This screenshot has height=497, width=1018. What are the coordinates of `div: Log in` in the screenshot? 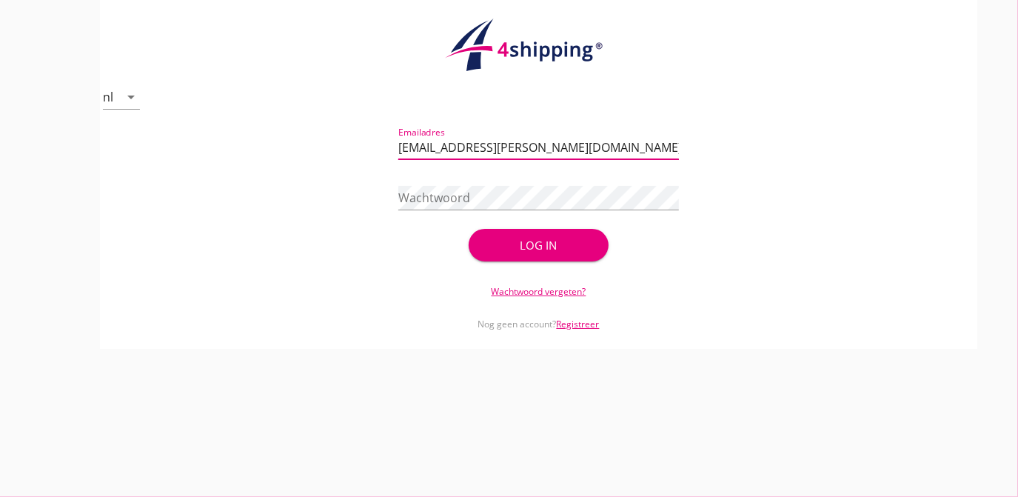 It's located at (539, 245).